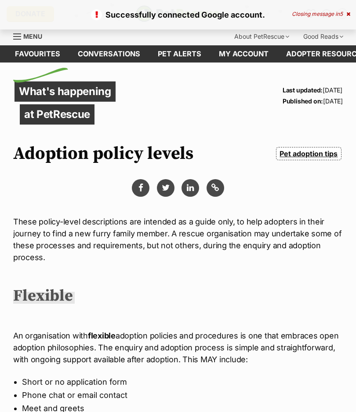 This screenshot has width=356, height=412. Describe the element at coordinates (180, 54) in the screenshot. I see `a: Pet alerts` at that location.